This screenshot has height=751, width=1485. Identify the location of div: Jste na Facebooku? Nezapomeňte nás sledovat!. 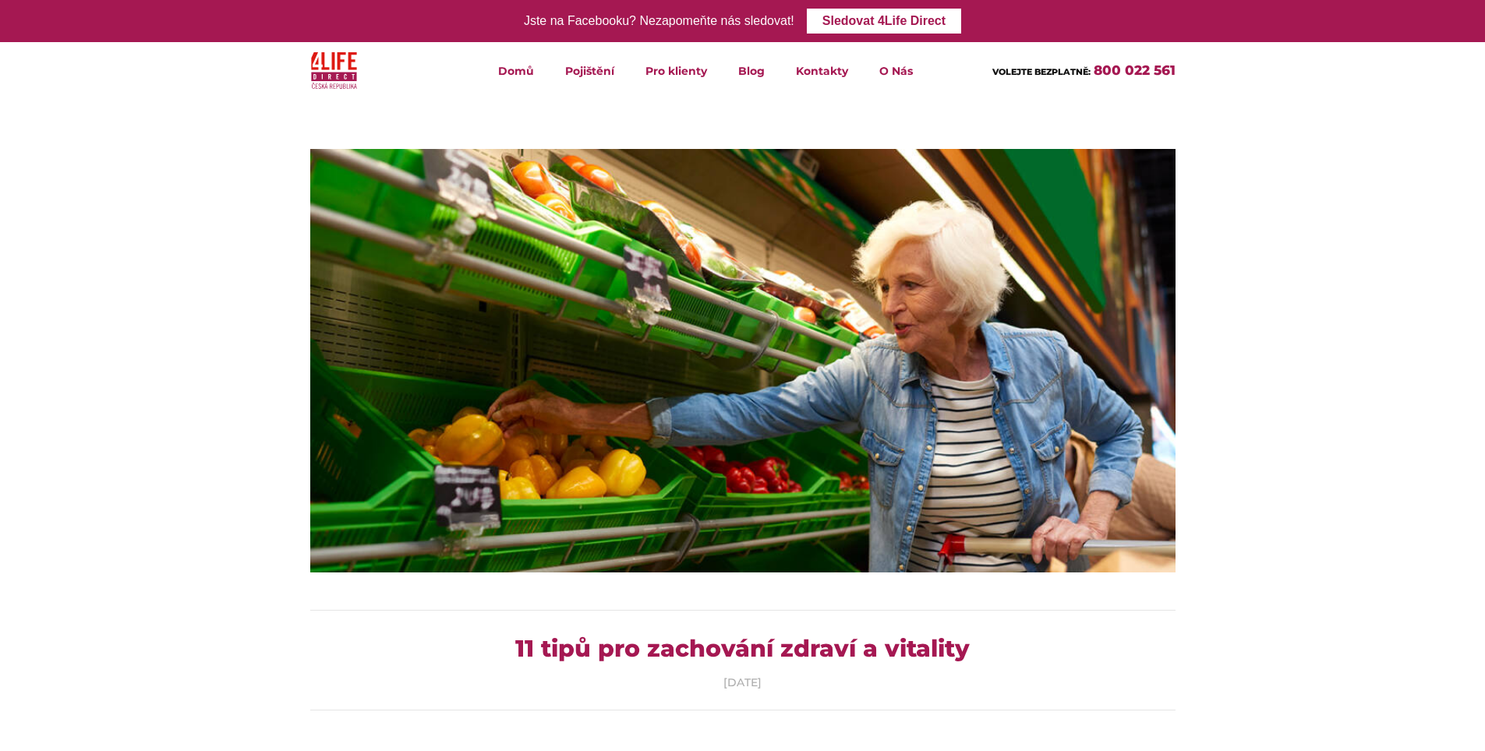
(659, 21).